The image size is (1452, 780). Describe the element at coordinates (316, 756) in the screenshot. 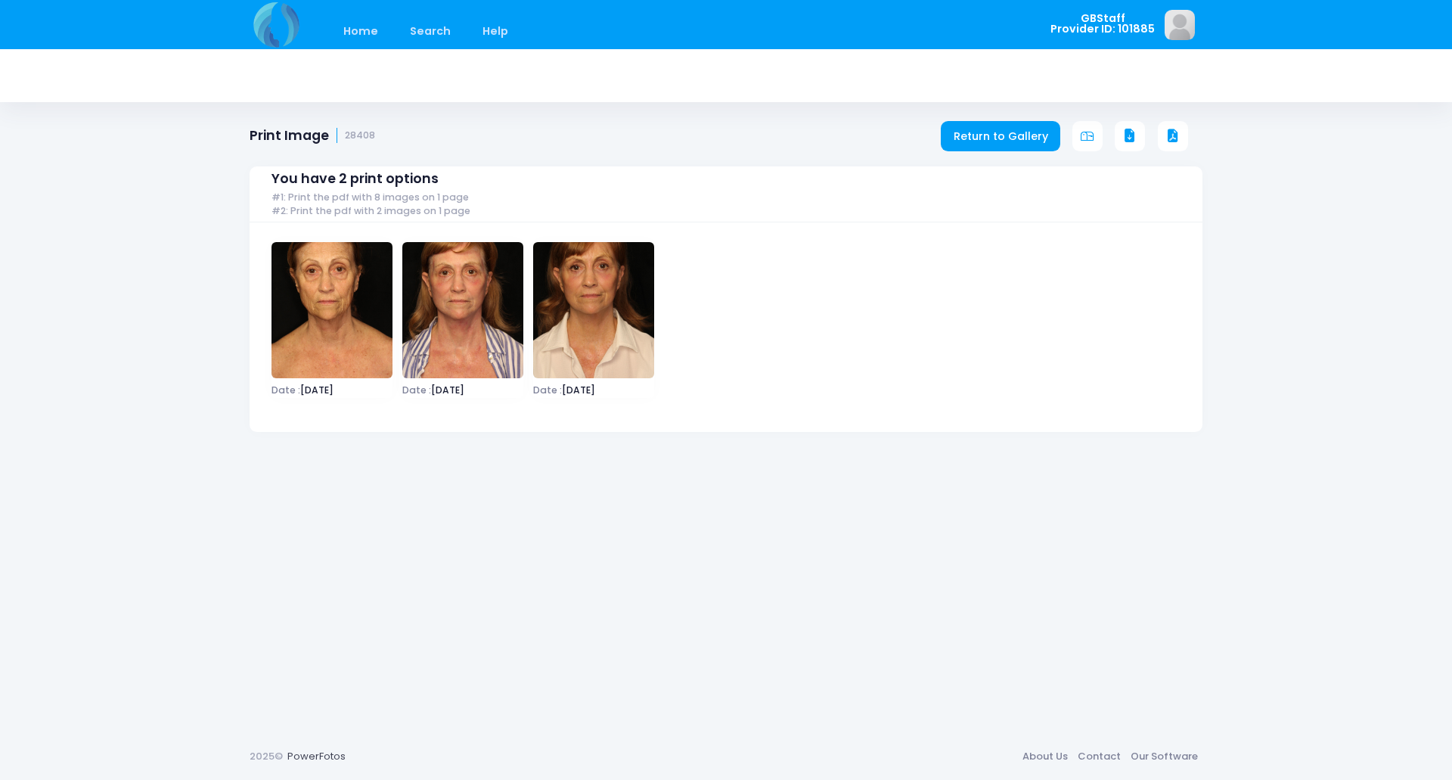

I see `a: PowerFotos` at that location.